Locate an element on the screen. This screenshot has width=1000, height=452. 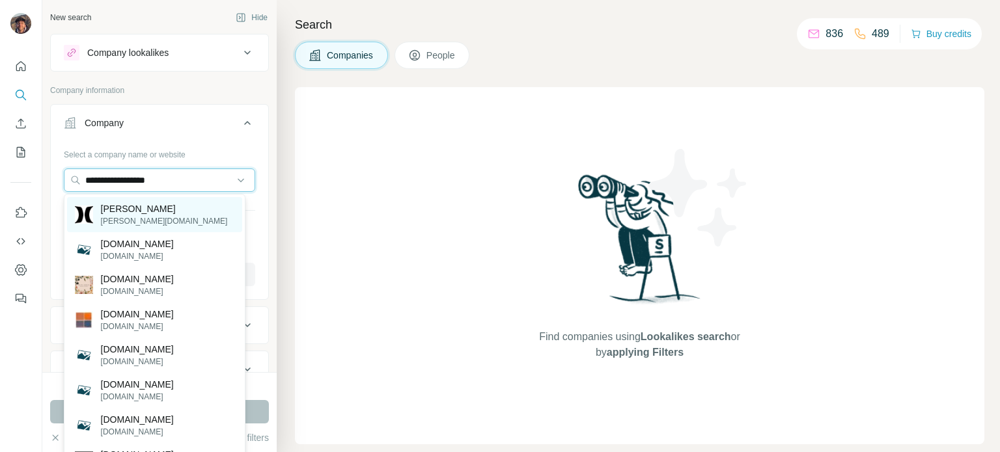
img: Surfe Illustration - Woman searching with binoculars is located at coordinates (640, 243).